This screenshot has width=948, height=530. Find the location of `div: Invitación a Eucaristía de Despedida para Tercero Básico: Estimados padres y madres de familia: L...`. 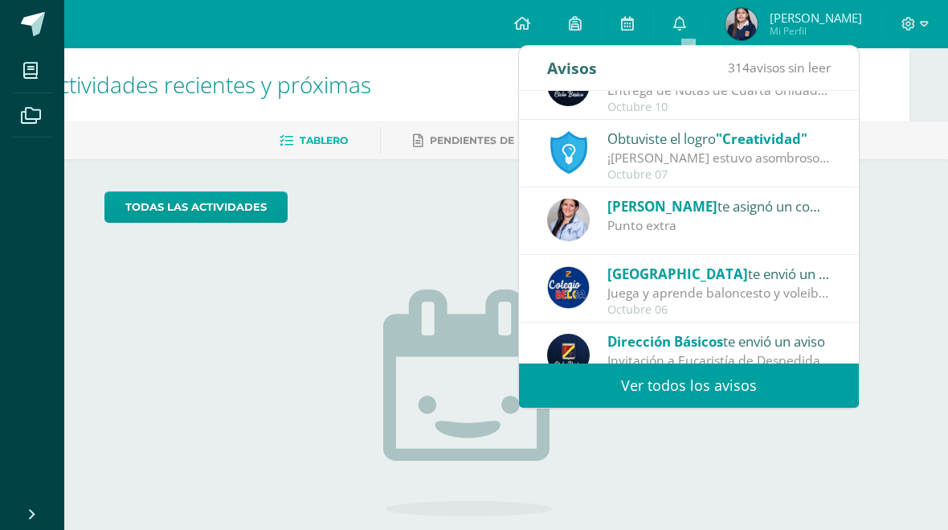

div: Invitación a Eucaristía de Despedida para Tercero Básico: Estimados padres y madres de familia: L... is located at coordinates (719, 360).